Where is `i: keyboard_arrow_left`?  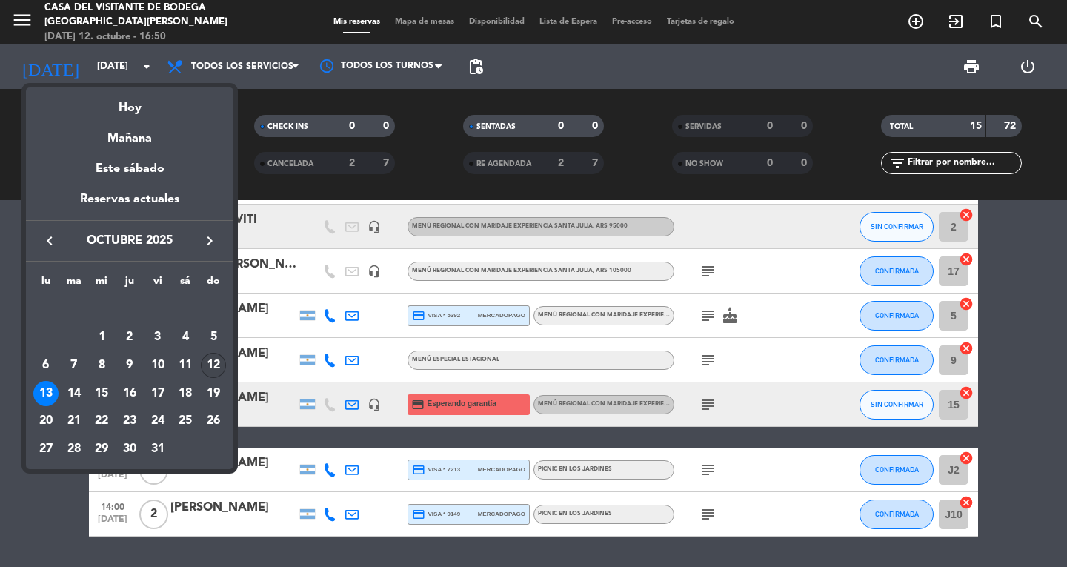
i: keyboard_arrow_left is located at coordinates (50, 241).